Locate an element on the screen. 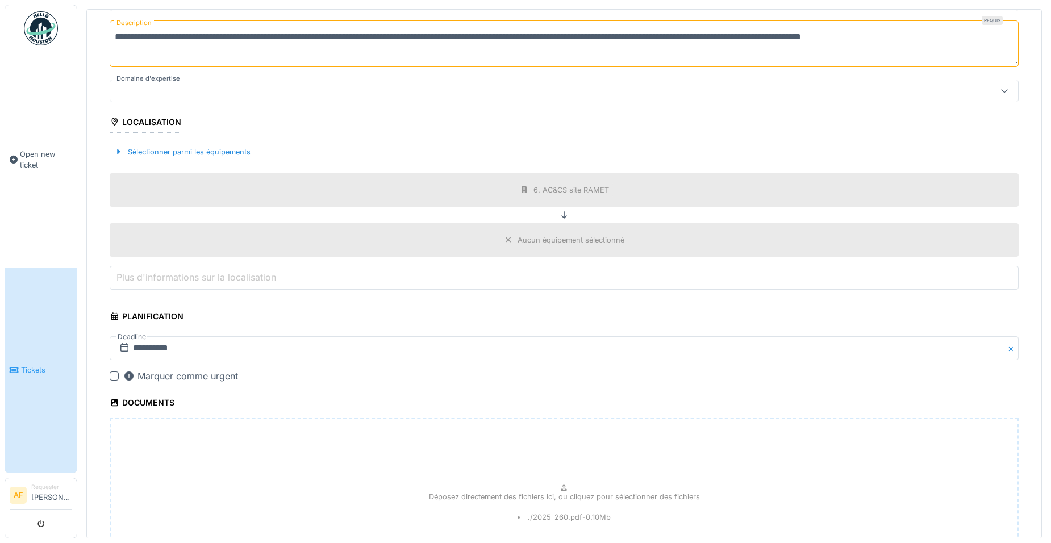  div: Localisation is located at coordinates (145, 123).